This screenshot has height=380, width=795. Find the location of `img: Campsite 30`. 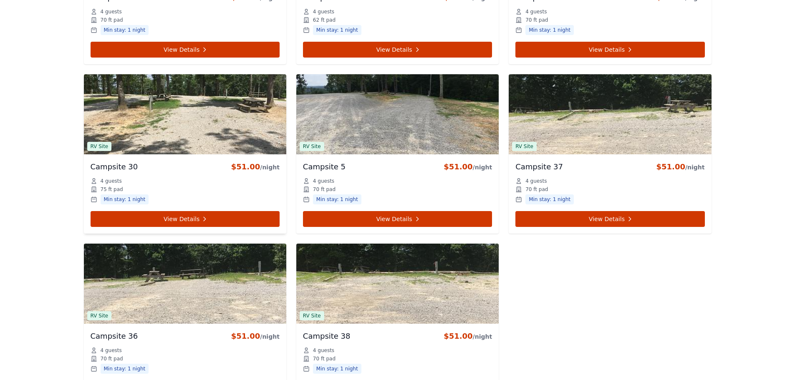

img: Campsite 30 is located at coordinates (185, 114).